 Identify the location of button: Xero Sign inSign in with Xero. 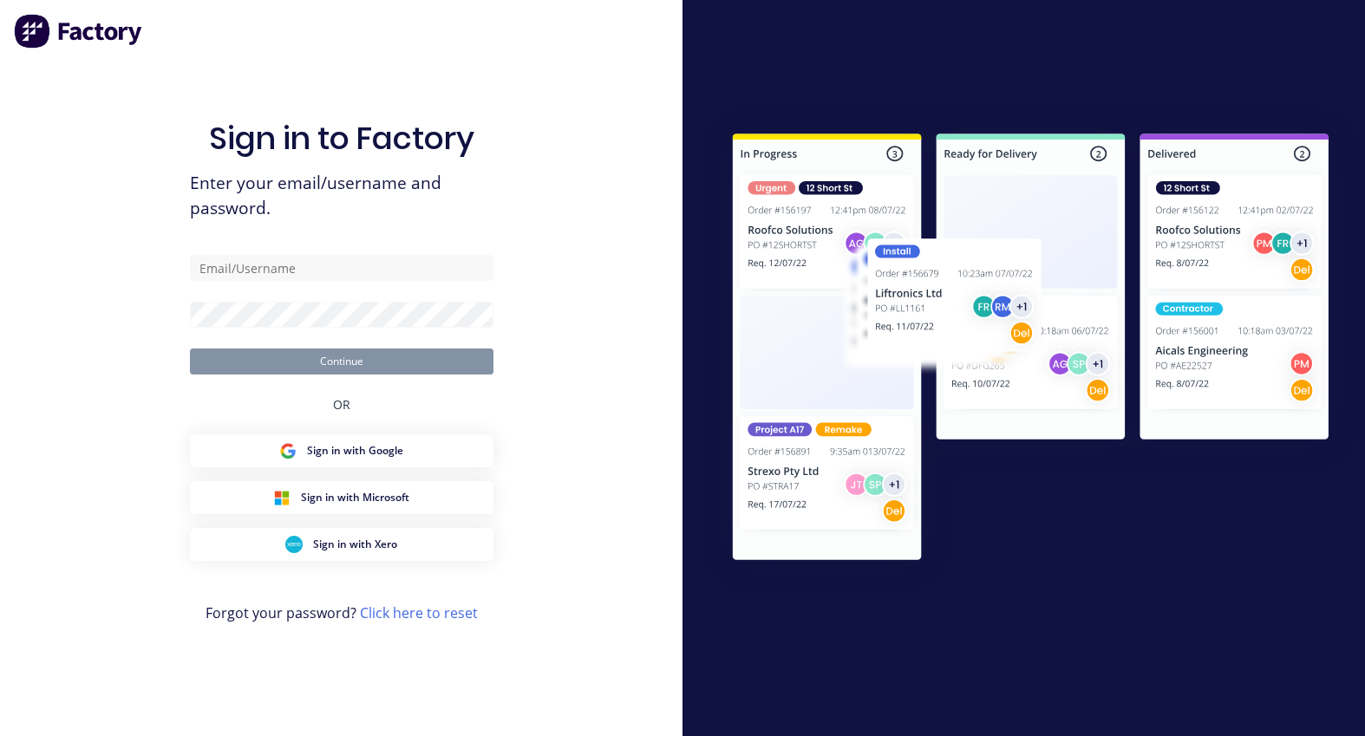
(342, 545).